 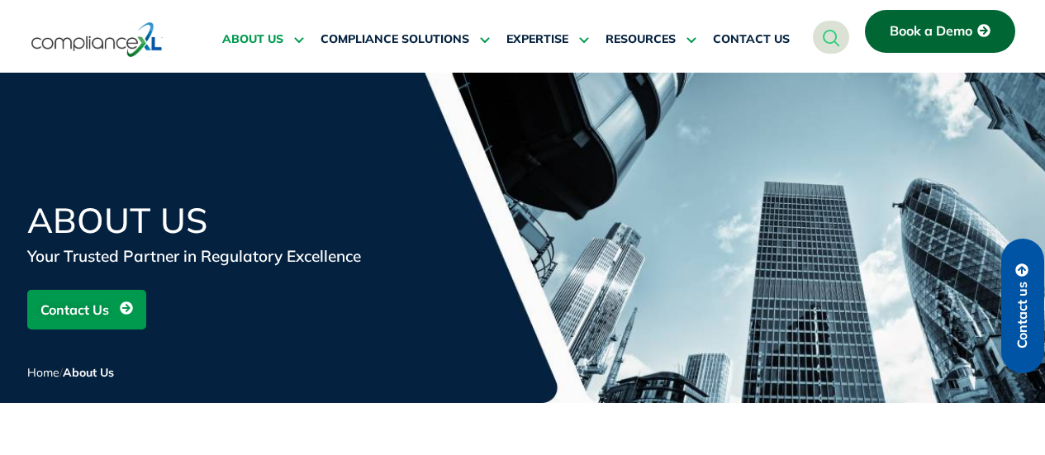 What do you see at coordinates (1022, 315) in the screenshot?
I see `span: Contact us` at bounding box center [1022, 315].